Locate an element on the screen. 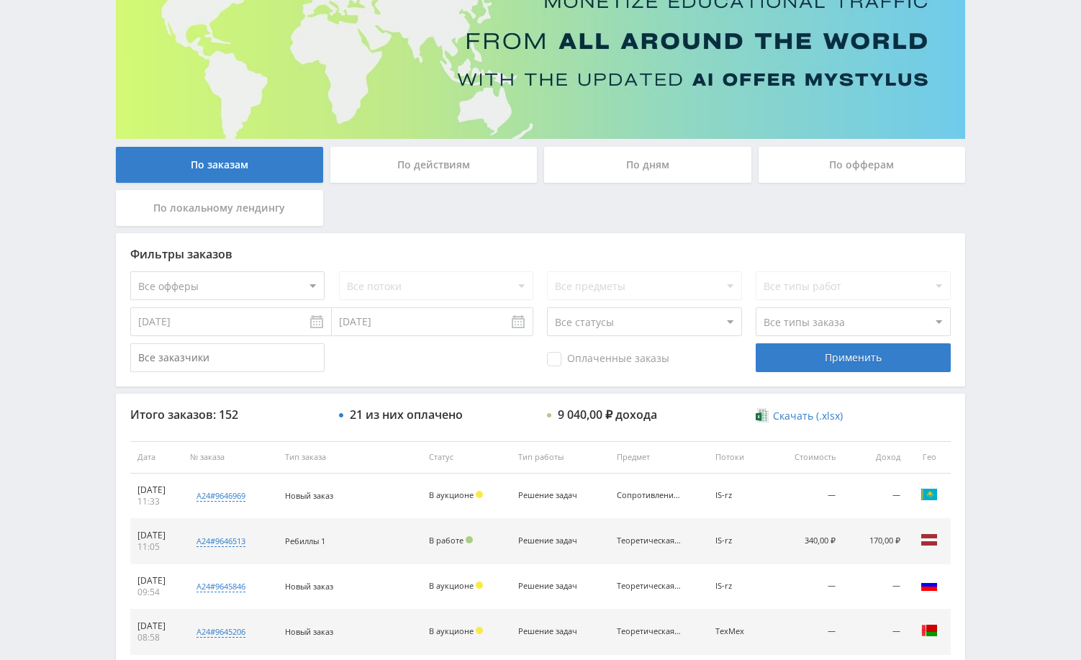 This screenshot has height=660, width=1081. div: 11:05 is located at coordinates (156, 547).